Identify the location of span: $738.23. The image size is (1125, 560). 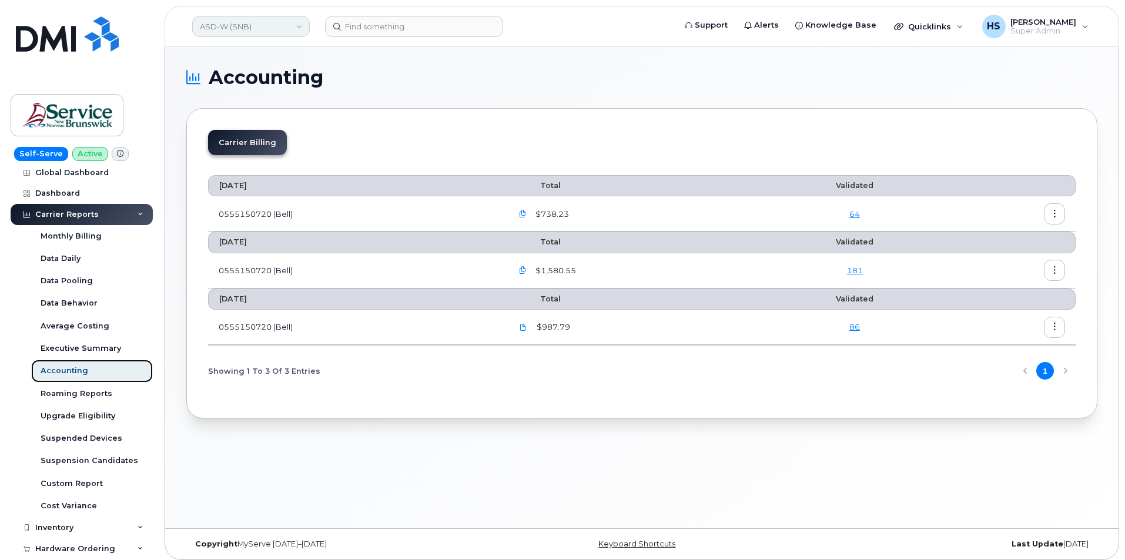
(551, 214).